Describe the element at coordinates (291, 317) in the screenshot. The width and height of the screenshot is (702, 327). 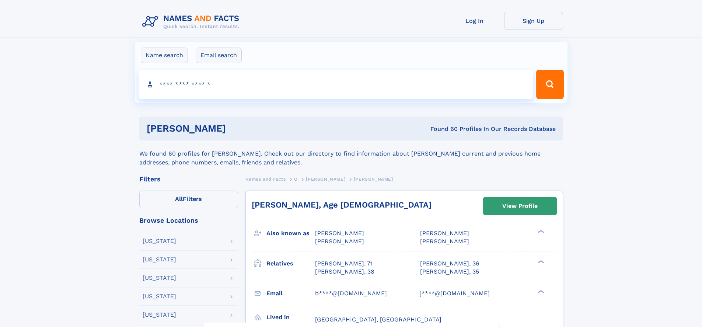
I see `h3: Lived in` at that location.